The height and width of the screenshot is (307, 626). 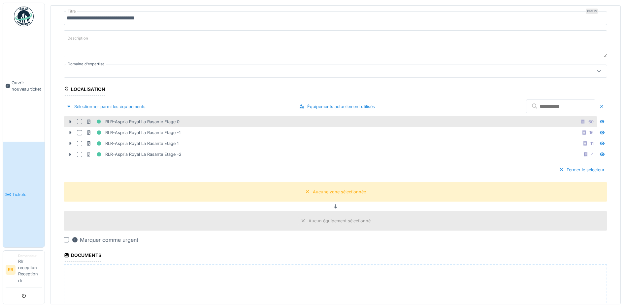 What do you see at coordinates (105, 240) in the screenshot?
I see `div: Marquer comme urgent` at bounding box center [105, 240].